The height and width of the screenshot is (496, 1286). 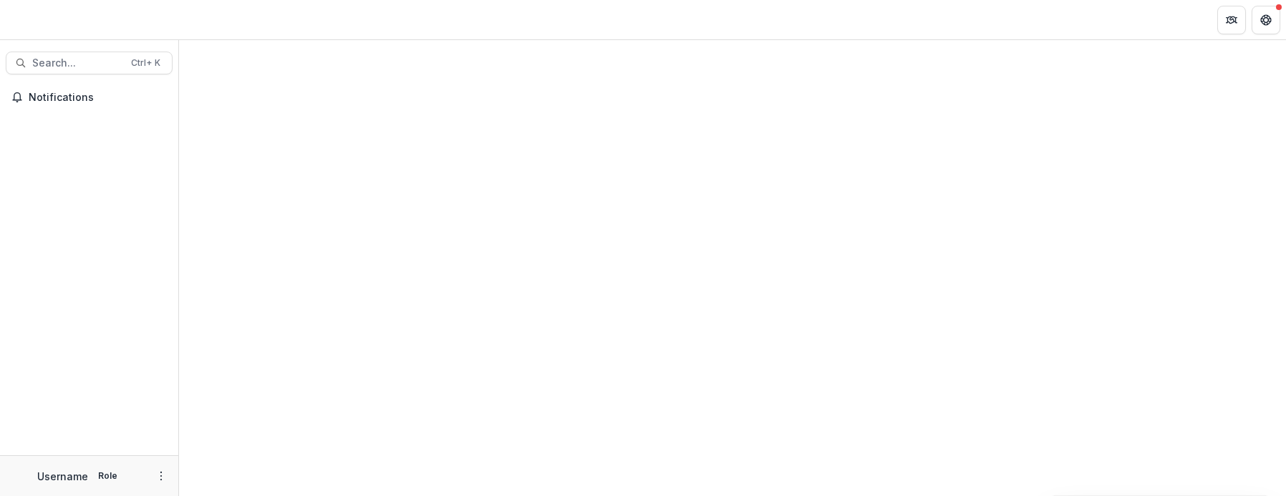 What do you see at coordinates (89, 97) in the screenshot?
I see `button: Notifications` at bounding box center [89, 97].